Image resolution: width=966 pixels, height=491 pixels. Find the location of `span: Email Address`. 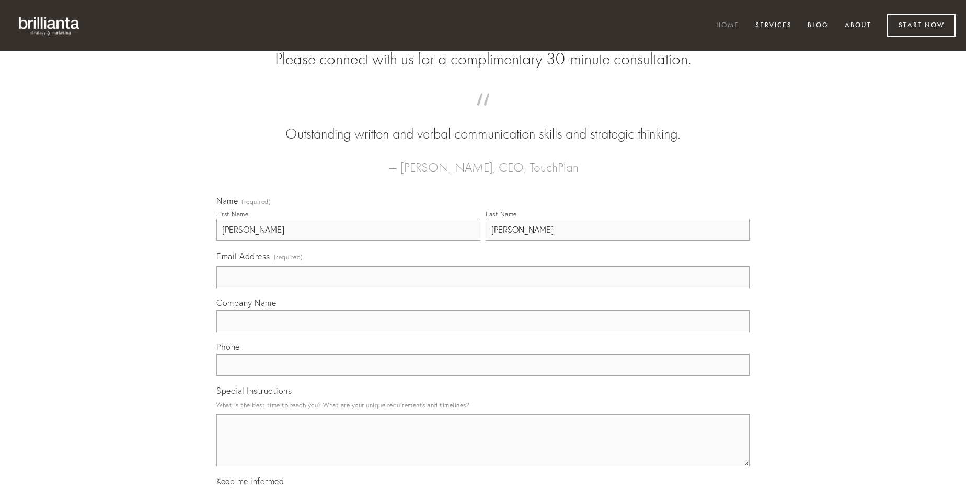

span: Email Address is located at coordinates (243, 256).